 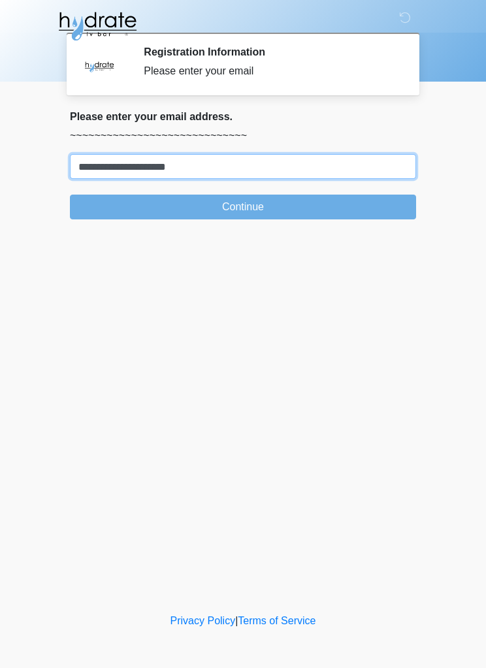 What do you see at coordinates (97, 26) in the screenshot?
I see `img: Hydrate IV Bar - Glendale Logo` at bounding box center [97, 26].